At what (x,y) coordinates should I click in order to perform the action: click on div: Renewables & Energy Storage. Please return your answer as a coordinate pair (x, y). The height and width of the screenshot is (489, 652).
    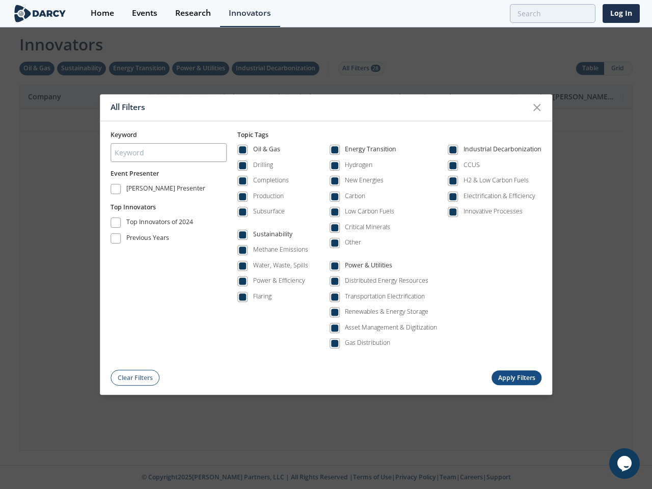
    Looking at the image, I should click on (386, 312).